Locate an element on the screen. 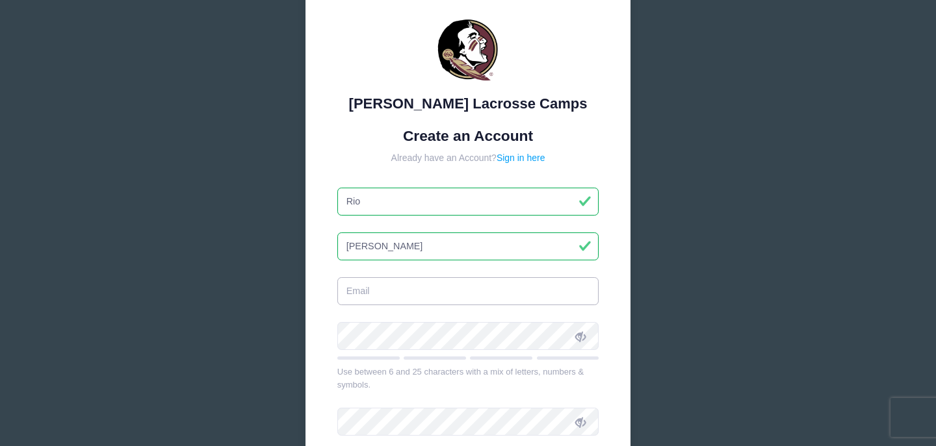 This screenshot has height=446, width=936. input: First Name is located at coordinates (468, 201).